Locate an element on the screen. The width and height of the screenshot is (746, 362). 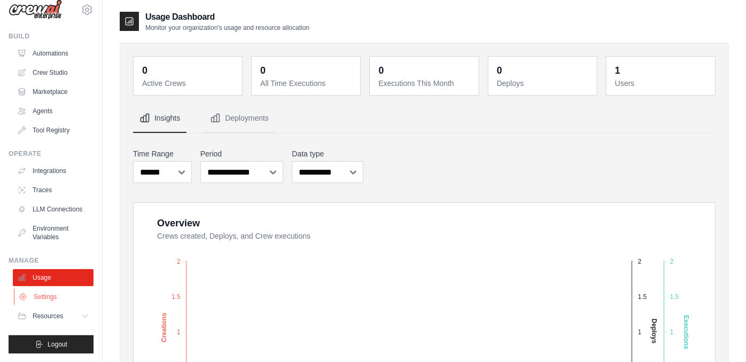
div: Overview is located at coordinates (179, 223).